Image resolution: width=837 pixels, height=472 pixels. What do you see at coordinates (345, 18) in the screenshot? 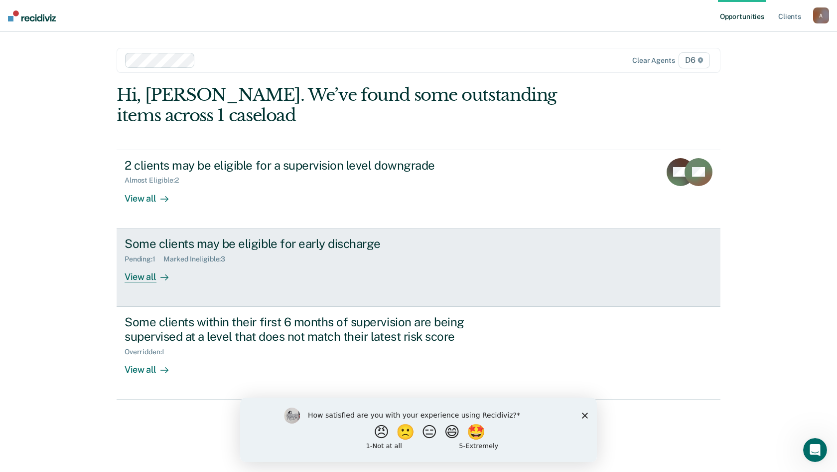
I see `div: Close survey` at bounding box center [345, 18].